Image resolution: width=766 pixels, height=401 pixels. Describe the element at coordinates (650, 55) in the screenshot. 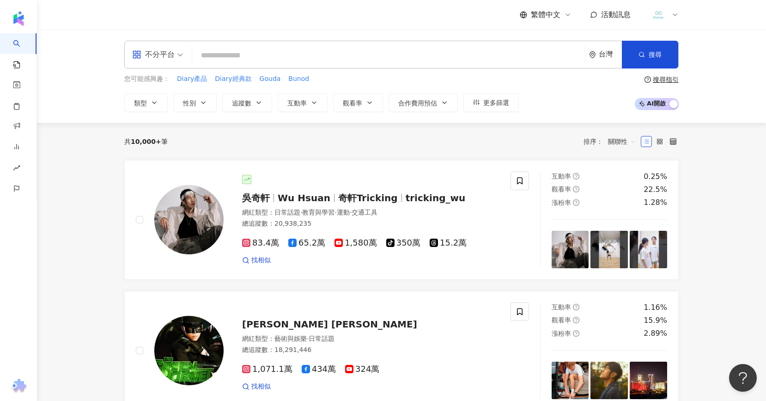

I see `button: 搜尋` at that location.